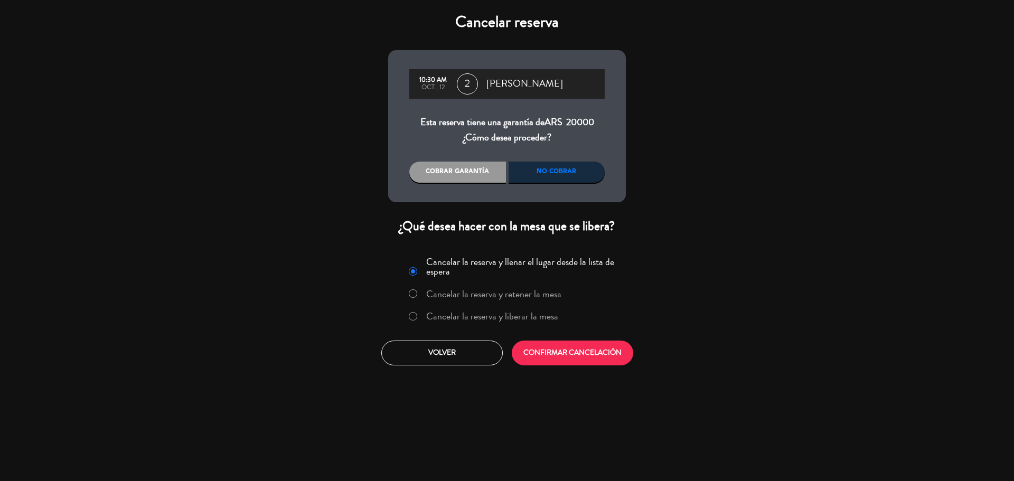 The height and width of the screenshot is (481, 1014). I want to click on span: ARS, so click(553, 122).